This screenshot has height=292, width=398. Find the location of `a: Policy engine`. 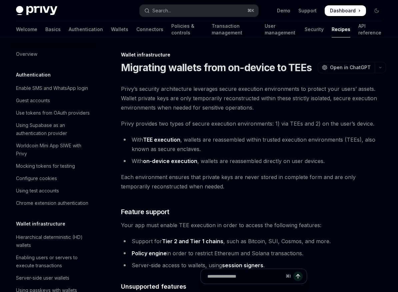

a: Policy engine is located at coordinates (149, 253).